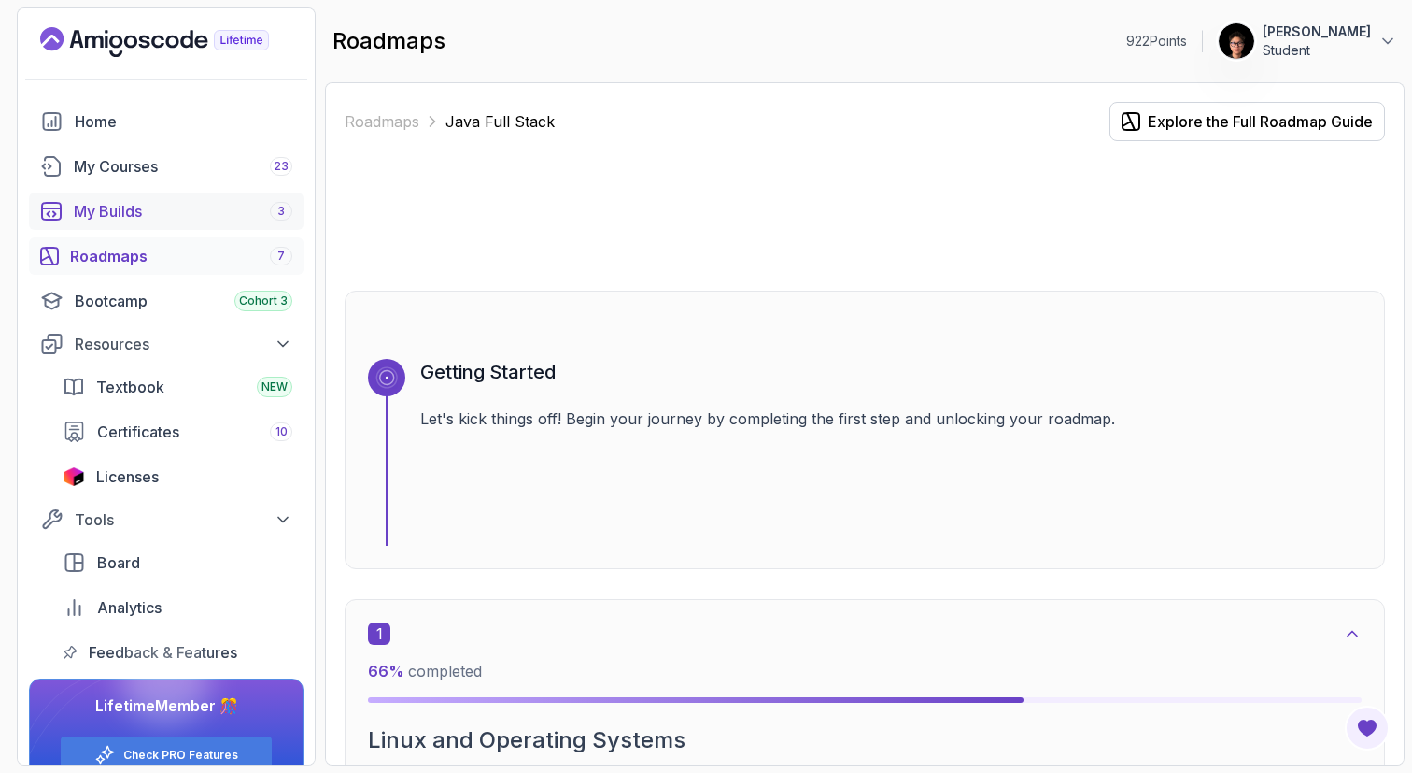 The height and width of the screenshot is (773, 1412). Describe the element at coordinates (281, 256) in the screenshot. I see `span: 7` at that location.